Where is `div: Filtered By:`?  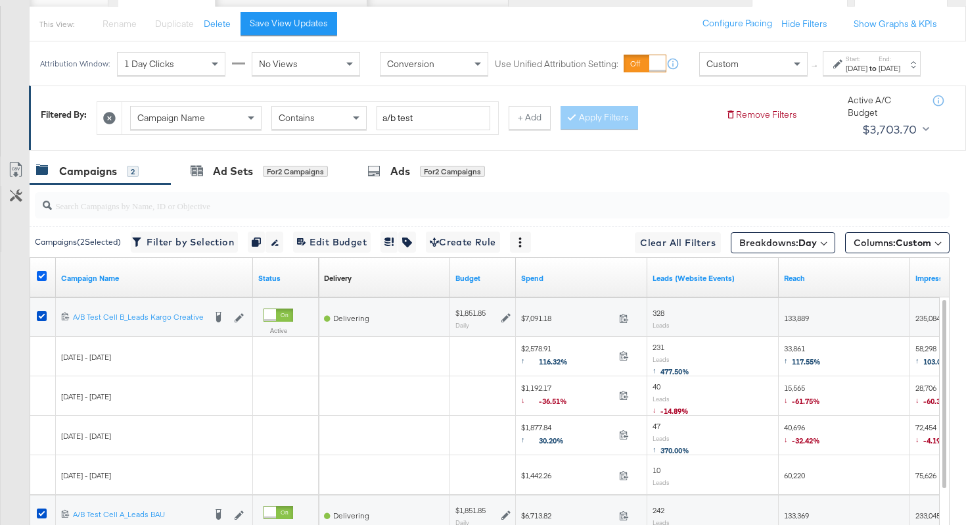
div: Filtered By: is located at coordinates (64, 114).